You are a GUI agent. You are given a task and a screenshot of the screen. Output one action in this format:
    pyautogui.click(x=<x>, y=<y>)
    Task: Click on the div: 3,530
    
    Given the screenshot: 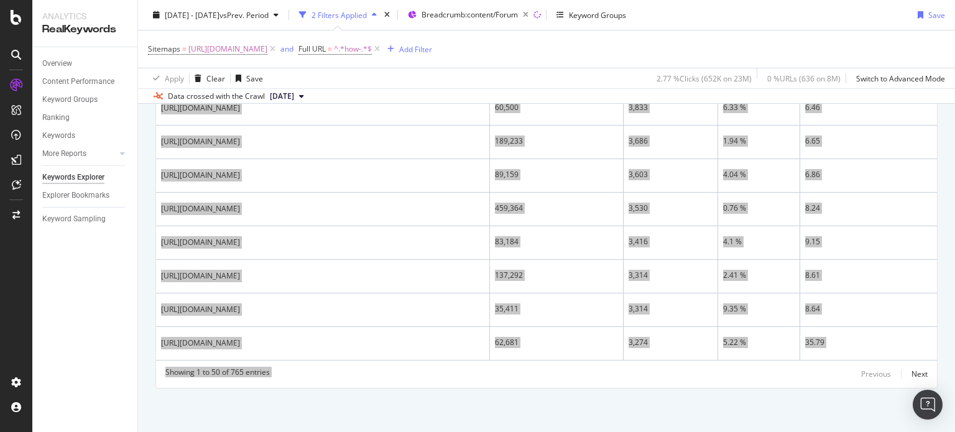 What is the action you would take?
    pyautogui.click(x=671, y=208)
    